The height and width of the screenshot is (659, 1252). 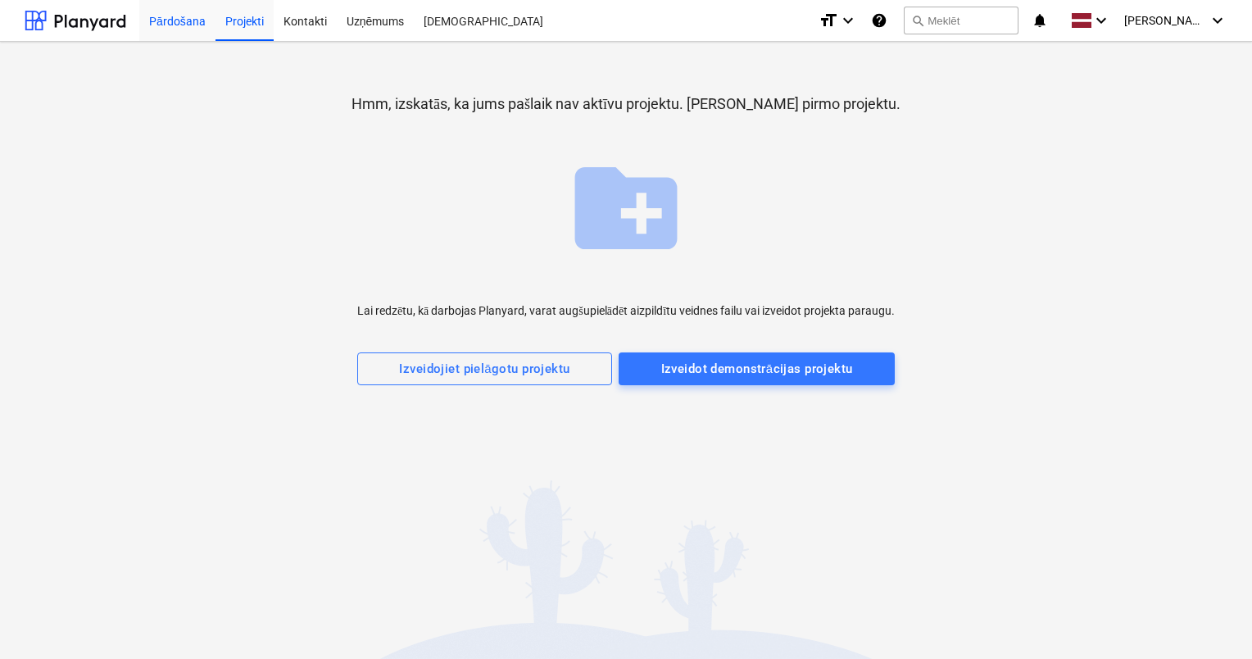 What do you see at coordinates (484, 369) in the screenshot?
I see `button: Izveidojiet pielāgotu projektu` at bounding box center [484, 369].